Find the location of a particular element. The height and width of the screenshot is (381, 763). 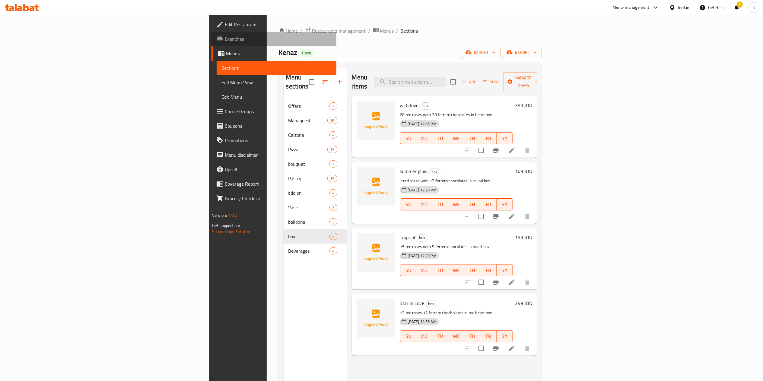

h2: Menu items is located at coordinates (360, 82).